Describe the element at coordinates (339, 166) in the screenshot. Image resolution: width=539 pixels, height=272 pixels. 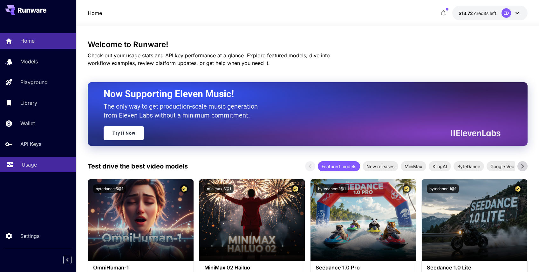
I see `div: Featured models` at that location.